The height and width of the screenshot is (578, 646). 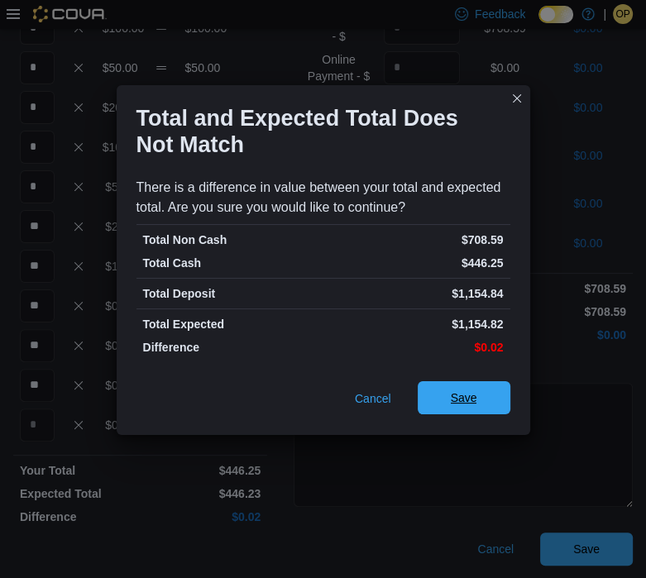 What do you see at coordinates (415, 240) in the screenshot?
I see `p: $708.59` at bounding box center [415, 240].